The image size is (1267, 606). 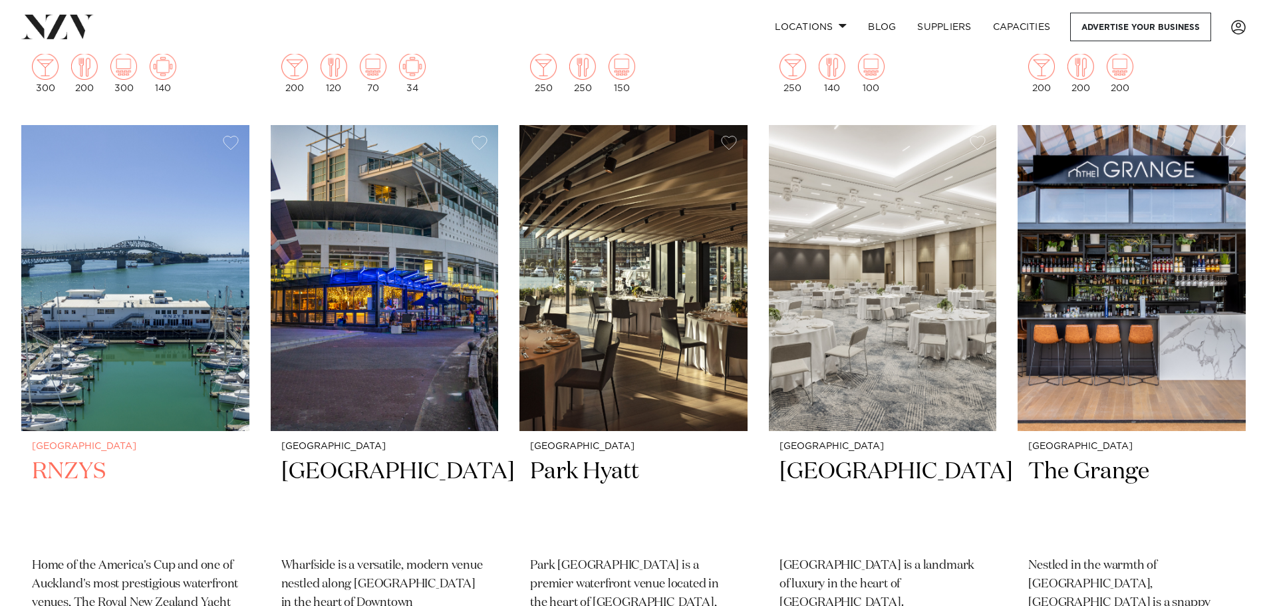 I want to click on a: SUPPLIERS, so click(x=944, y=27).